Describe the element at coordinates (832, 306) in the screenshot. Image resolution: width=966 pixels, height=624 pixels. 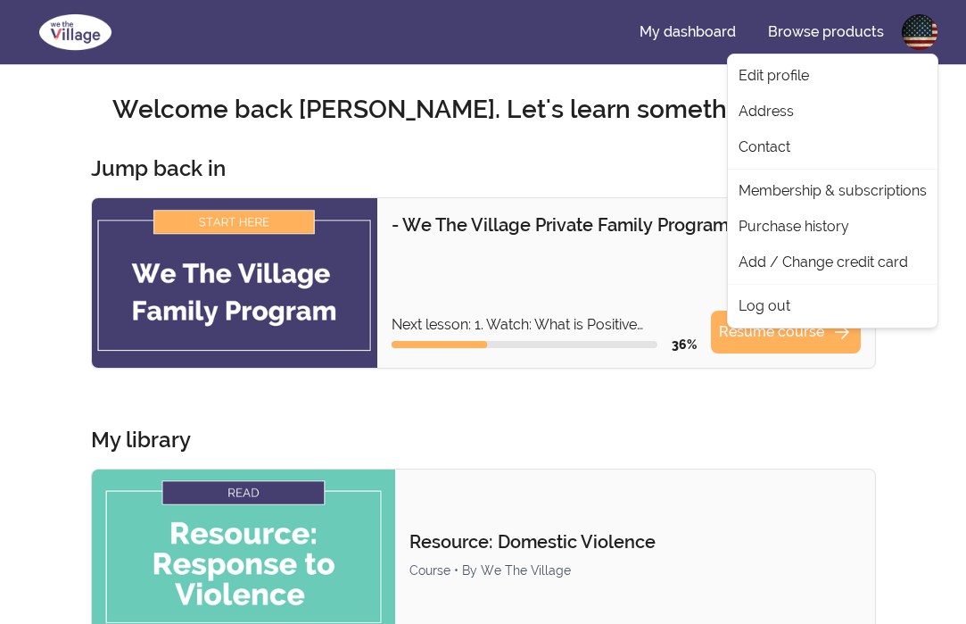
I see `a: Log out` at that location.